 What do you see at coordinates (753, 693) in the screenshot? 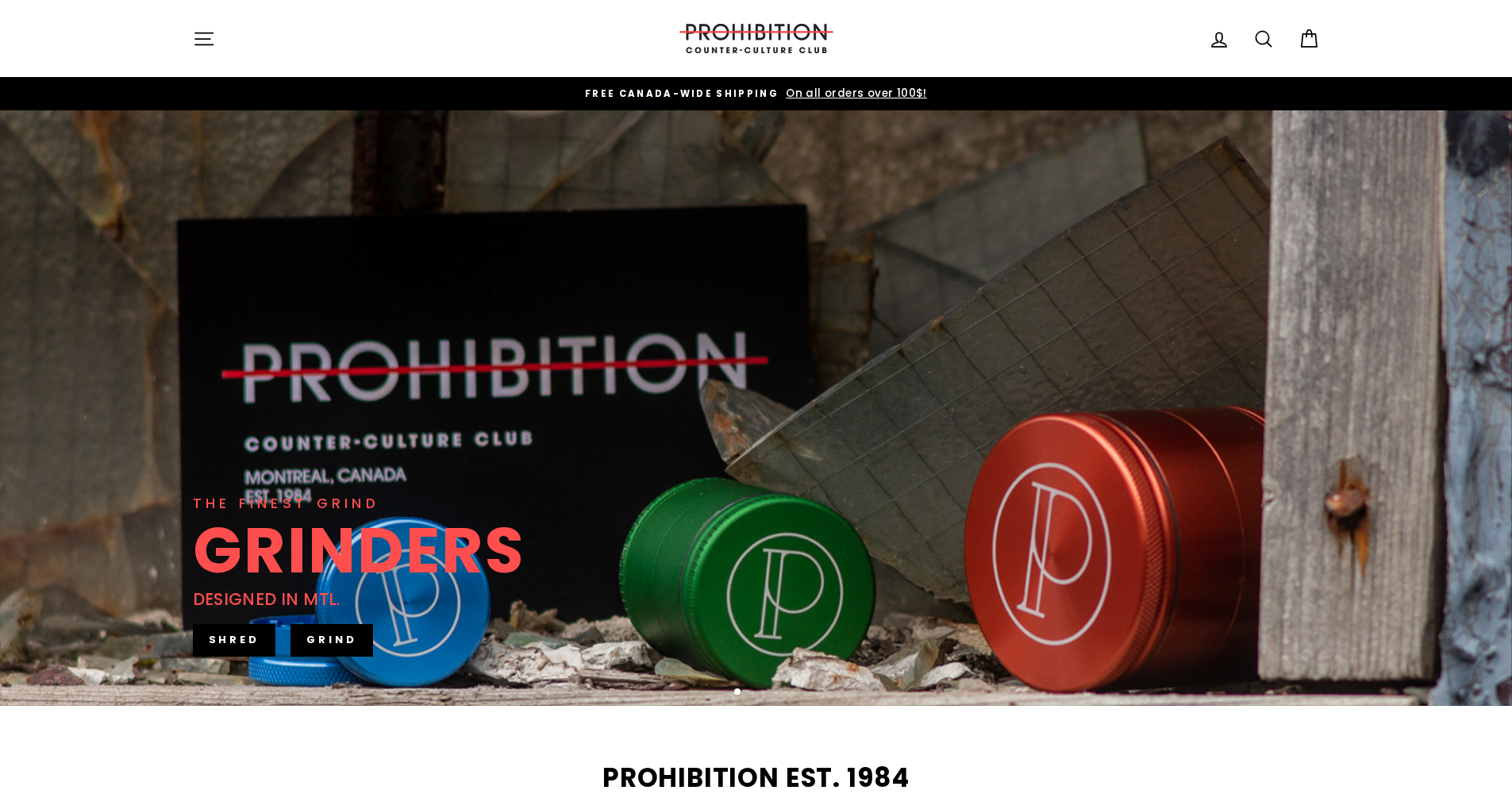
I see `button: 2` at bounding box center [753, 693].